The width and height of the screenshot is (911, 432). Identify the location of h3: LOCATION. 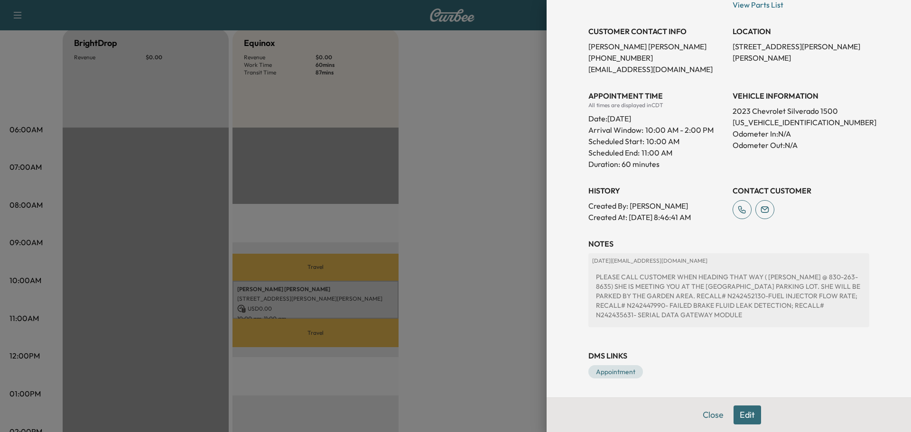
(801, 31).